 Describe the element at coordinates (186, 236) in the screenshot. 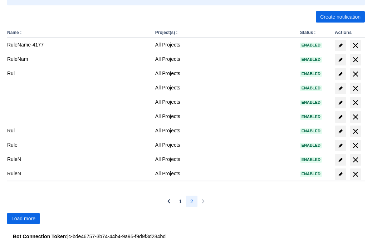

I see `div: : jc-bde46757-3b74-44b4-9a95-f9d9f3d284bd` at that location.